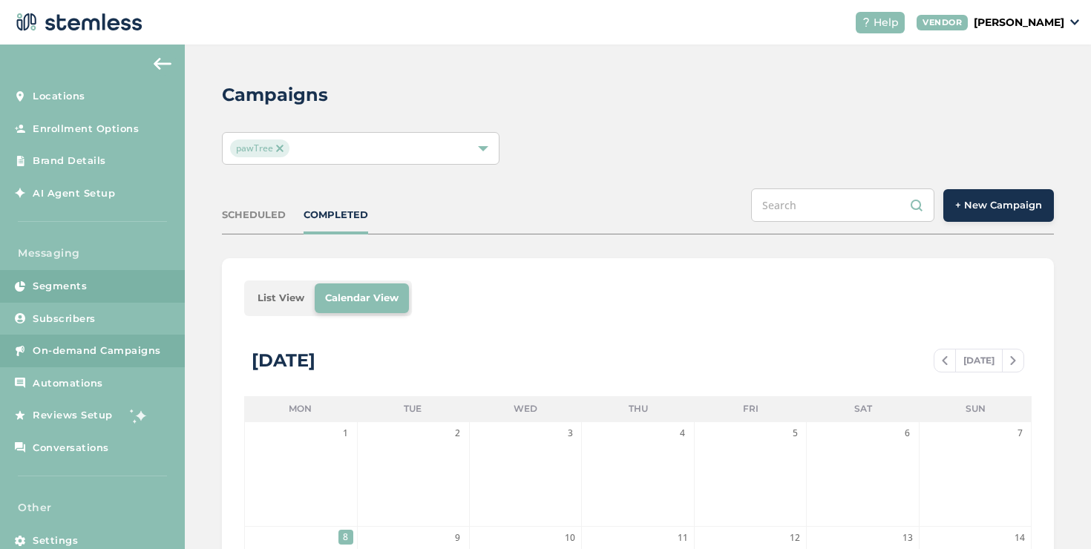  I want to click on span: 9, so click(458, 538).